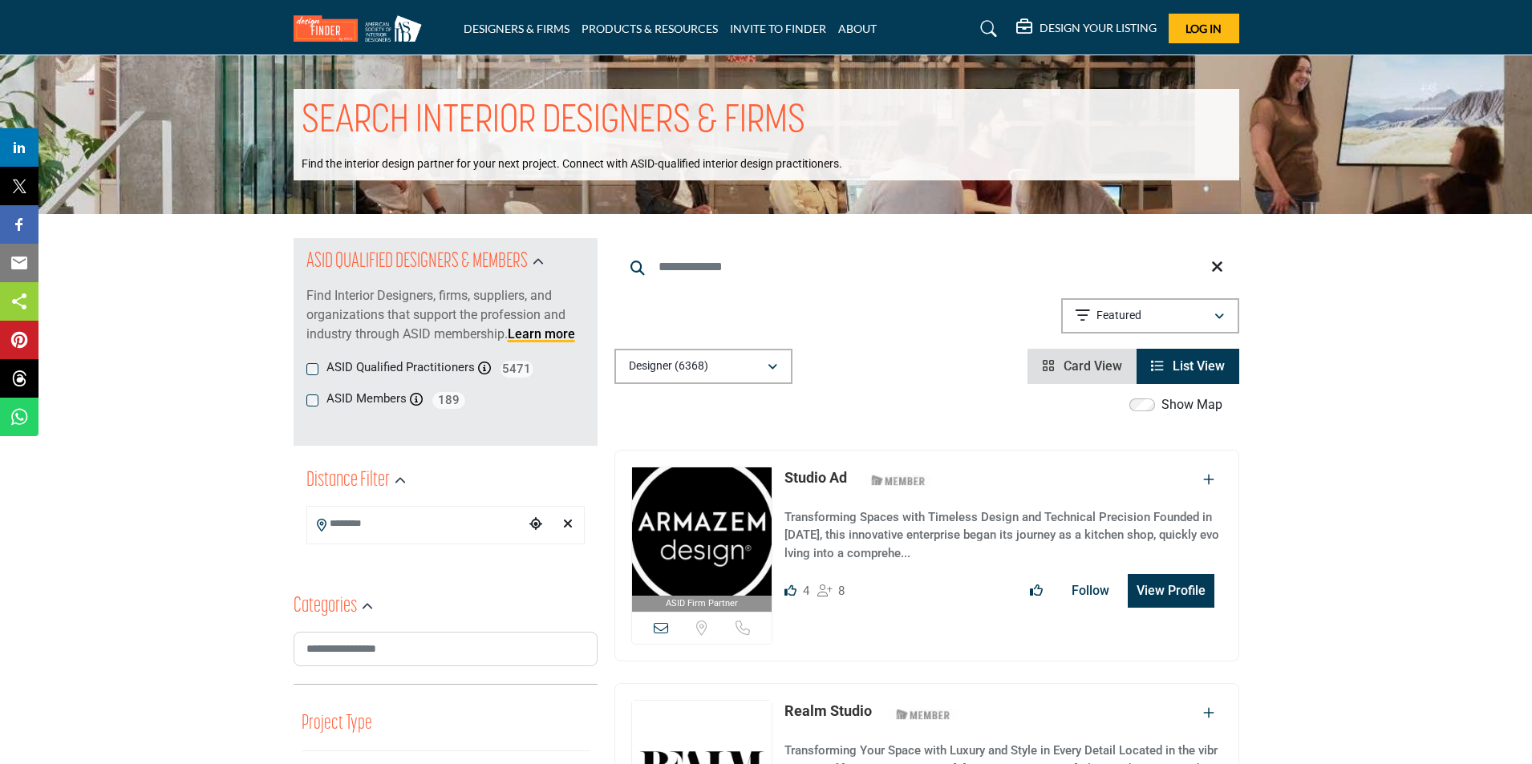  I want to click on span: List View, so click(1198, 366).